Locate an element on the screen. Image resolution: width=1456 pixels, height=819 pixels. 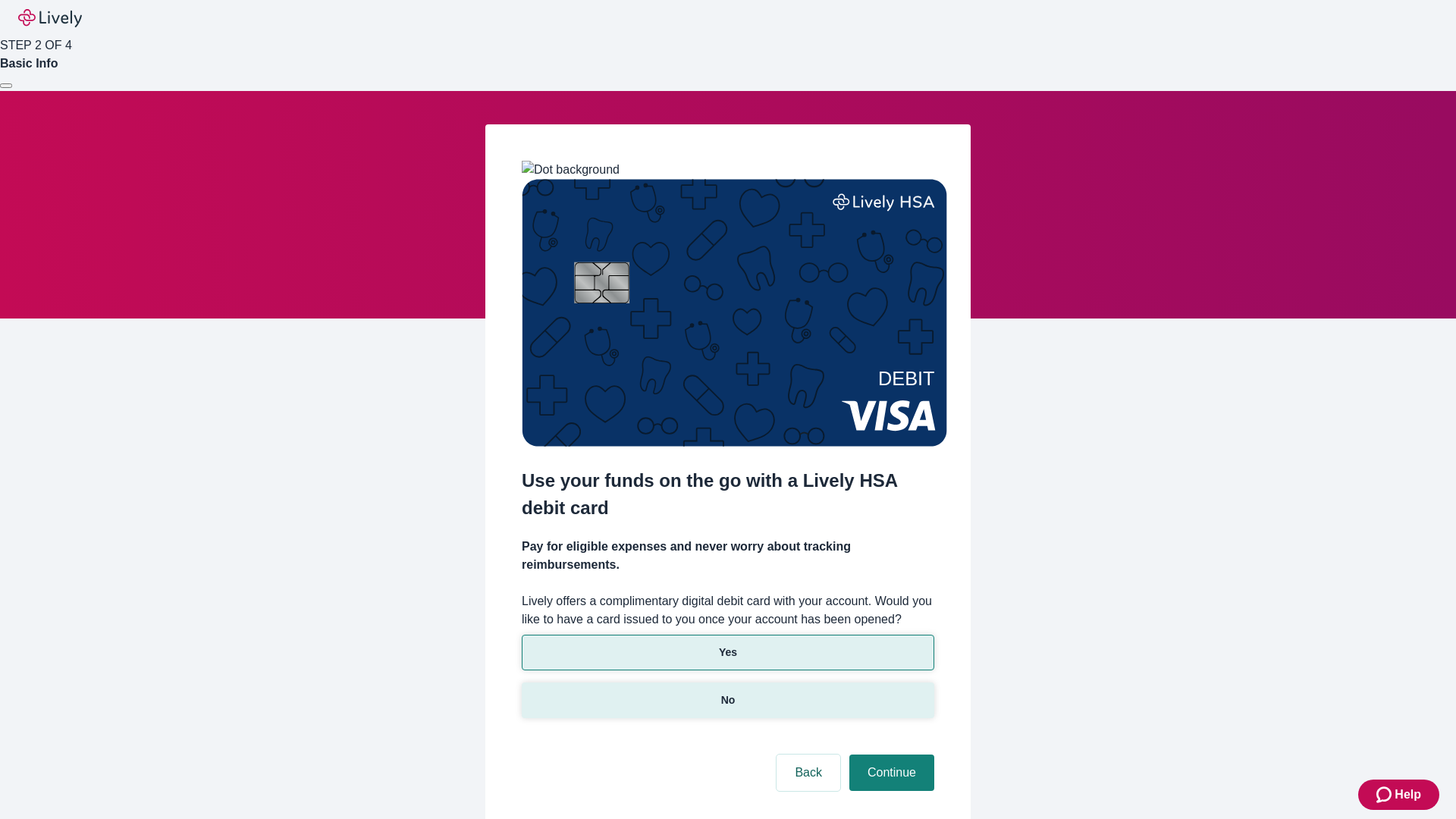
svg: Zendesk support icon is located at coordinates (1386, 795).